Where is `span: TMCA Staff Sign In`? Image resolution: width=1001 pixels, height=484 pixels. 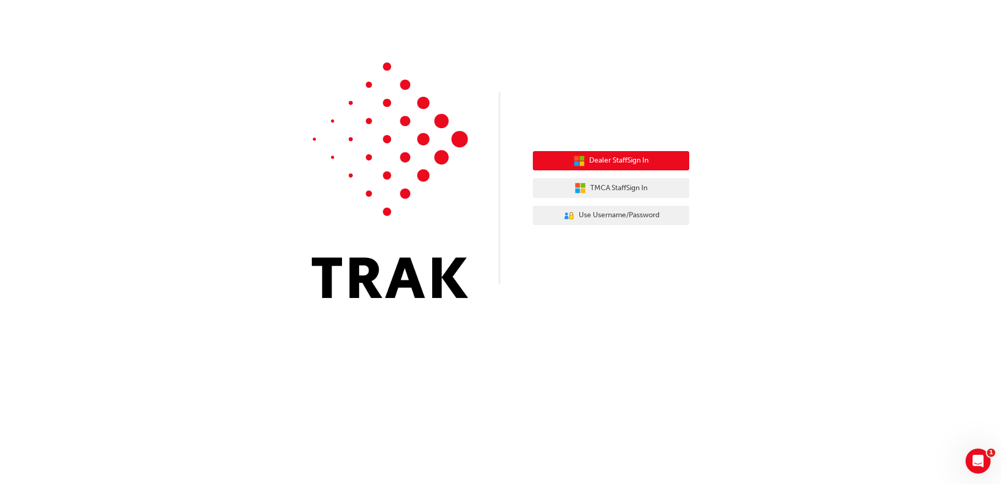 span: TMCA Staff Sign In is located at coordinates (619, 188).